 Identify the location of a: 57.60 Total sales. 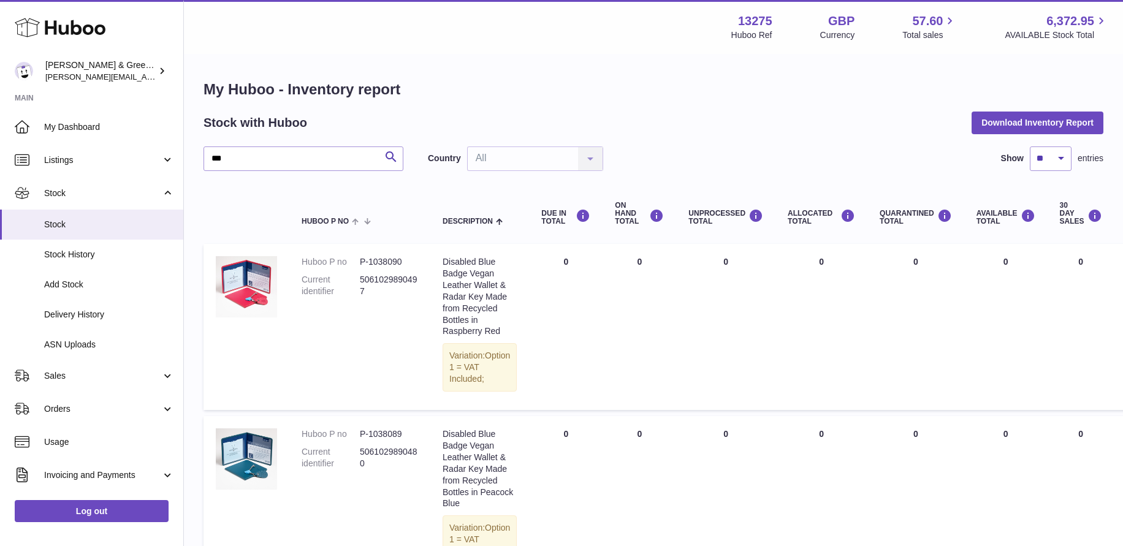
(929, 27).